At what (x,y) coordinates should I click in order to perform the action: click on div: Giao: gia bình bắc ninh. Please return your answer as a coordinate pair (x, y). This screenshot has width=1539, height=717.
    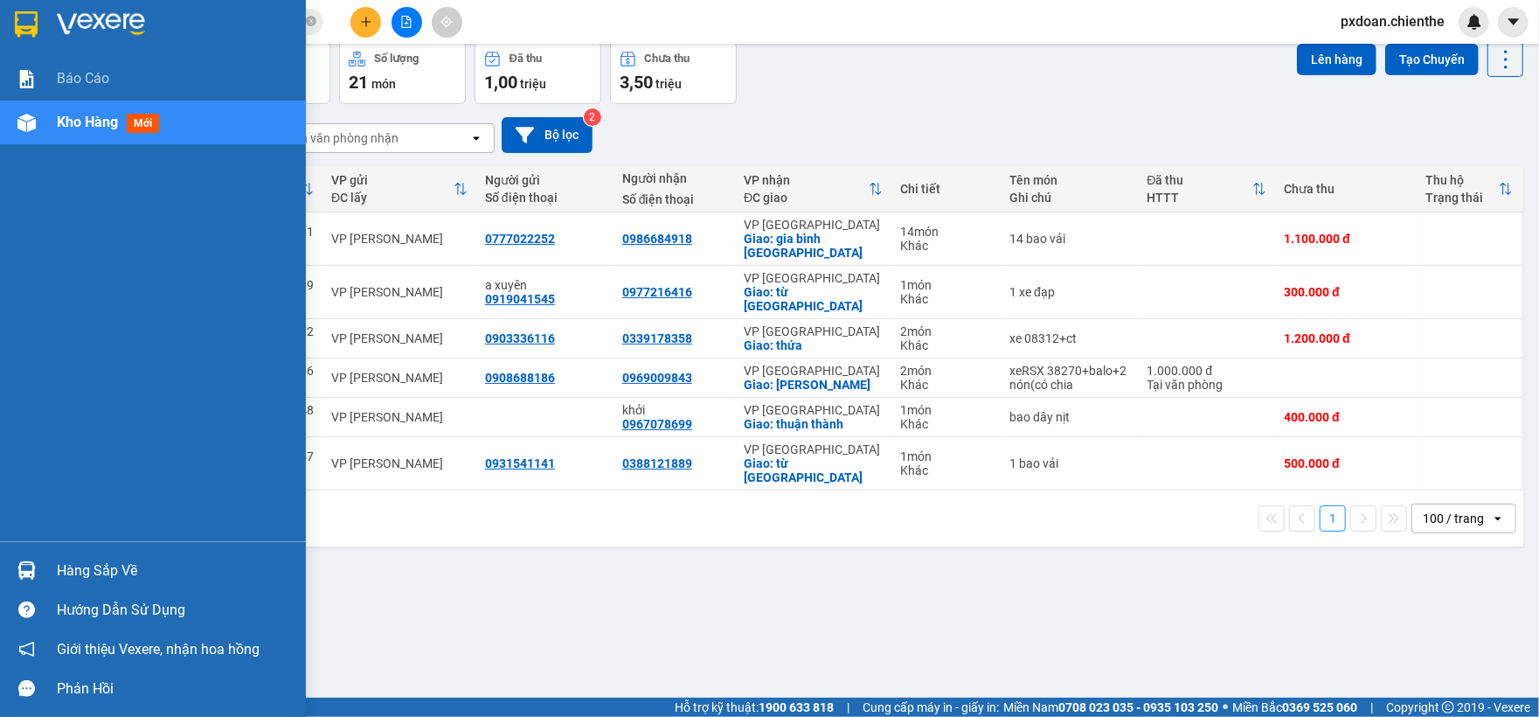
    Looking at the image, I should click on (813, 246).